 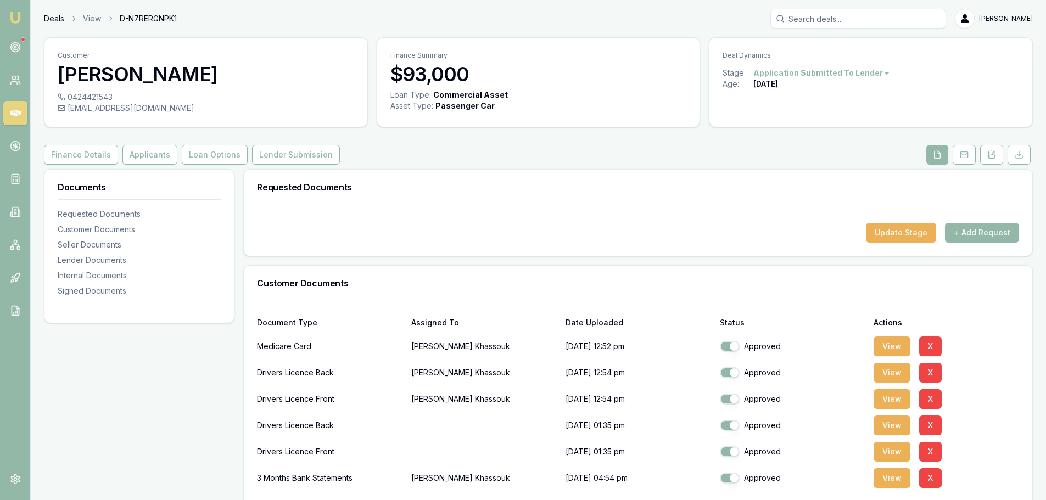 I want to click on a: Finance Details, so click(x=82, y=155).